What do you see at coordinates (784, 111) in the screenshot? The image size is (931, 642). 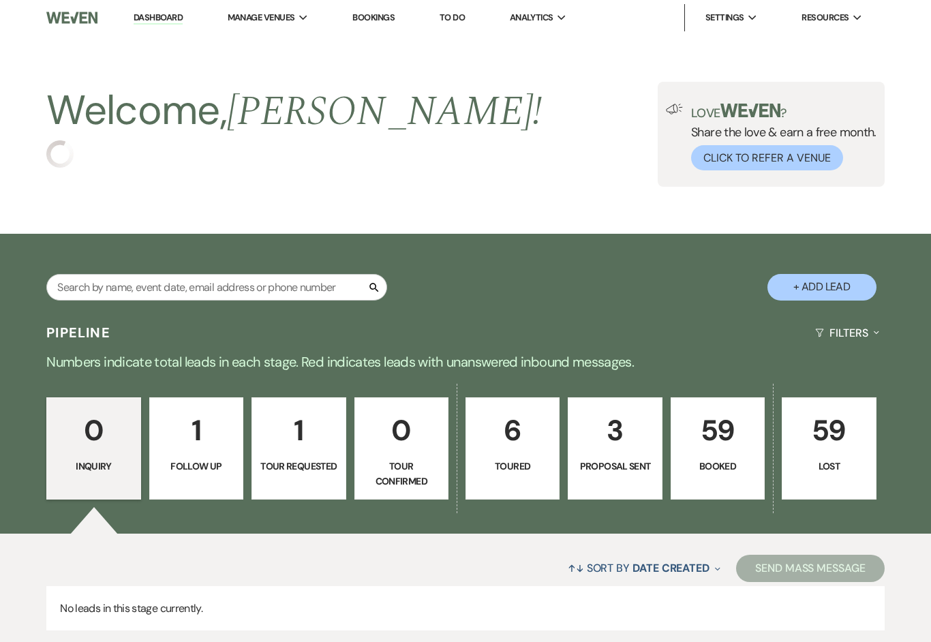 I see `p: Love ?` at bounding box center [784, 111].